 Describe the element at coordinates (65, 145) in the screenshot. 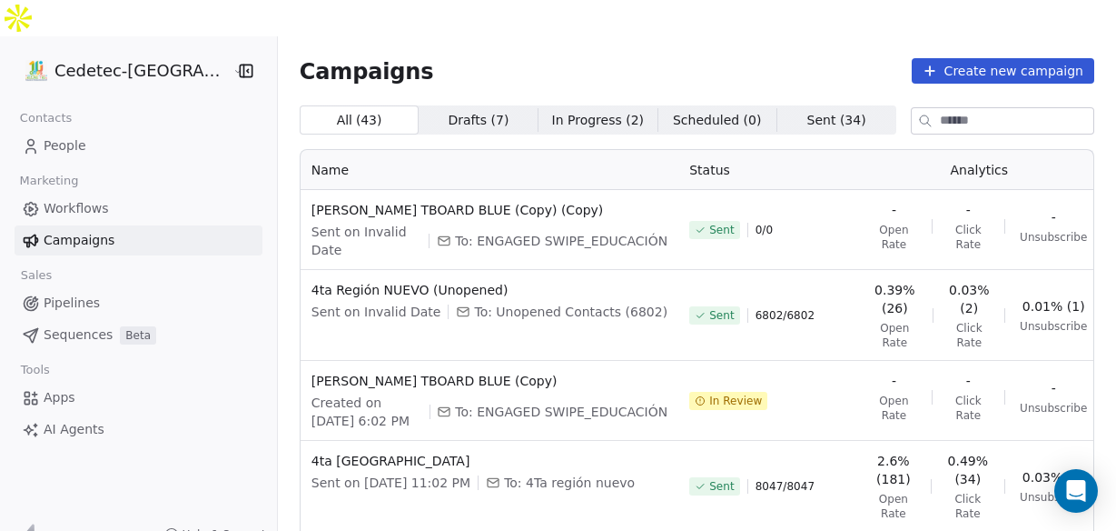

I see `span: People` at that location.